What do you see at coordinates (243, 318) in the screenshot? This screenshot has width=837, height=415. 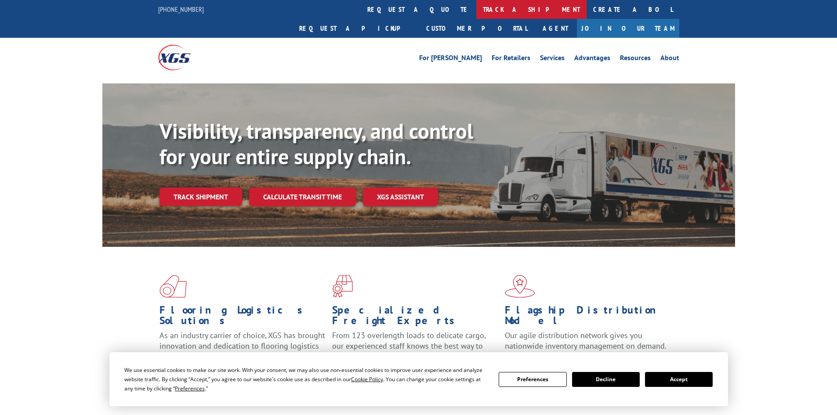 I see `h1: Flooring Logistics Solutions` at bounding box center [243, 318].